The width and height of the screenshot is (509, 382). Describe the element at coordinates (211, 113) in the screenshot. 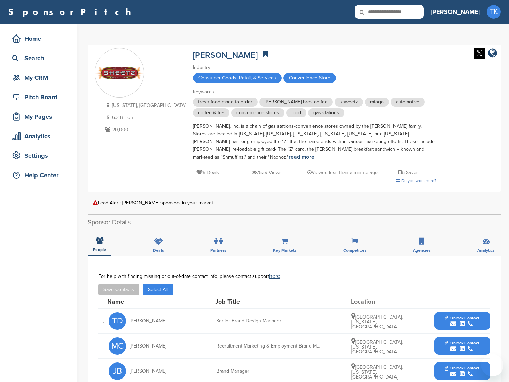

I see `span: coffee & tea` at that location.